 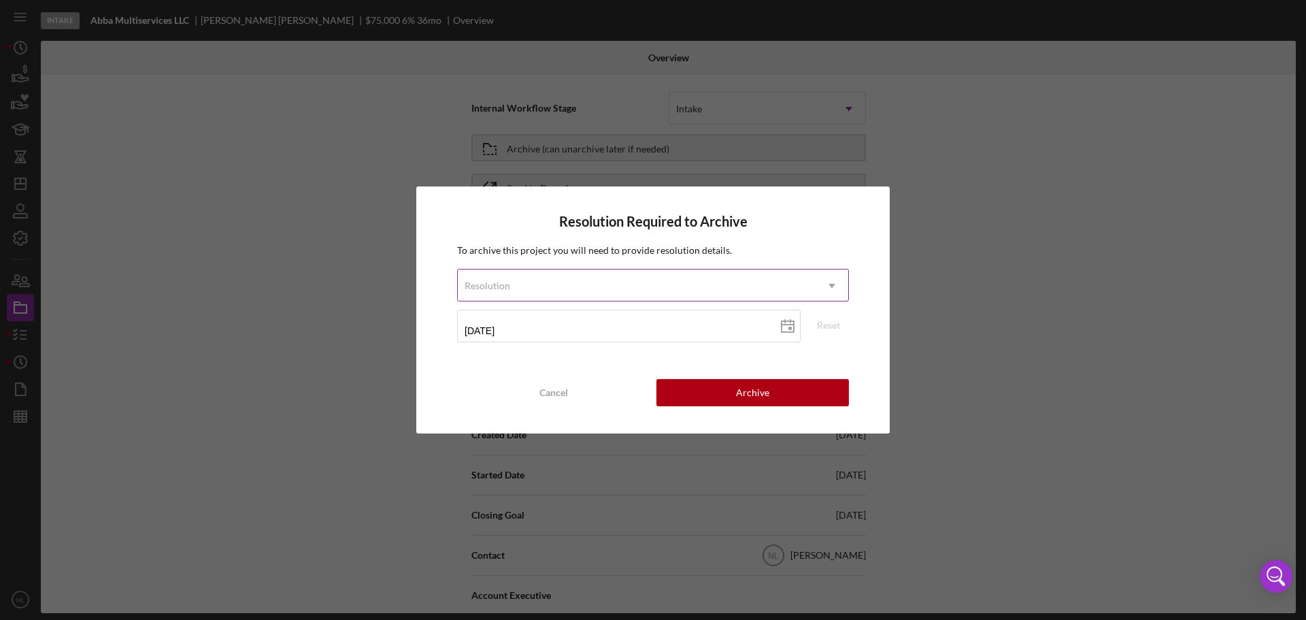 I want to click on p: To archive this project you will need to provide resolution details., so click(x=653, y=250).